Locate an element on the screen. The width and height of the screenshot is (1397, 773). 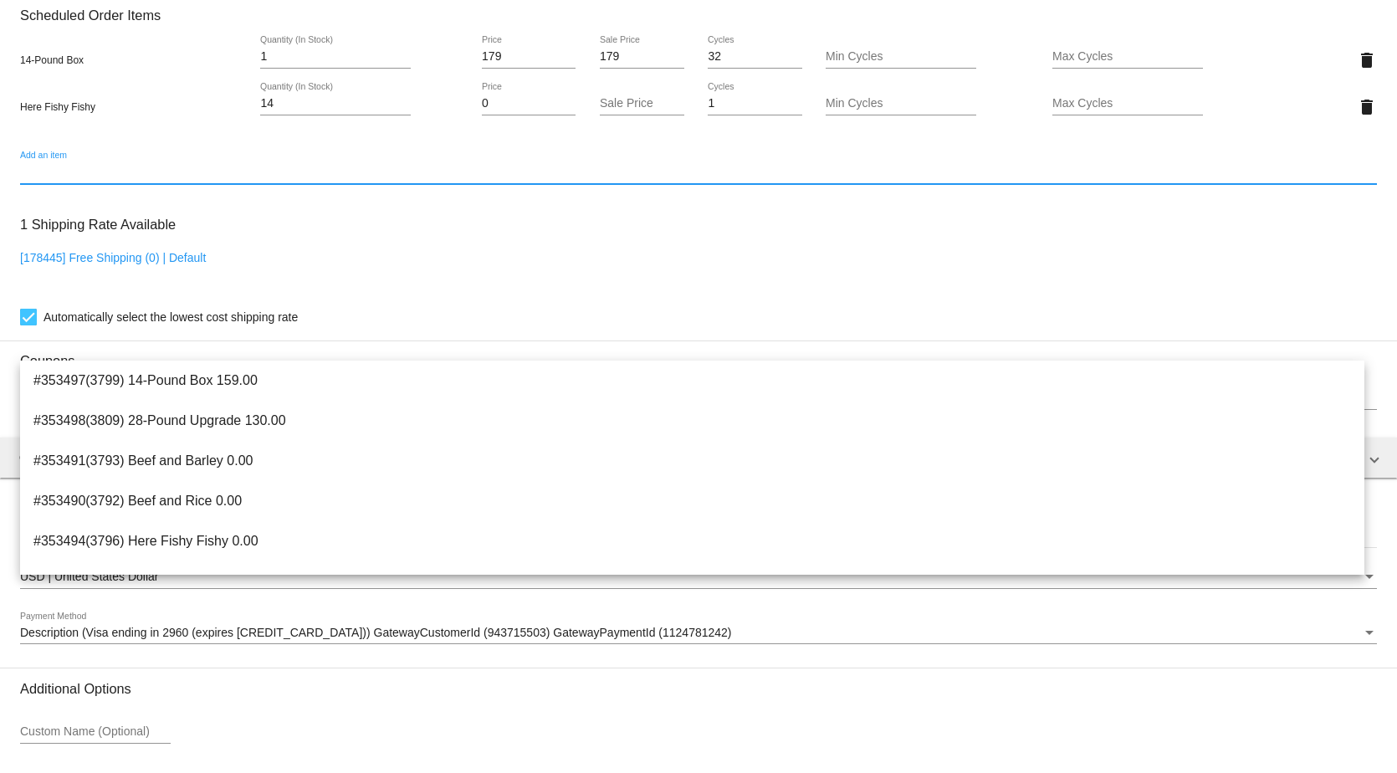
span: #353498(3809) 28-Pound Upgrade 130.00 is located at coordinates (692, 421).